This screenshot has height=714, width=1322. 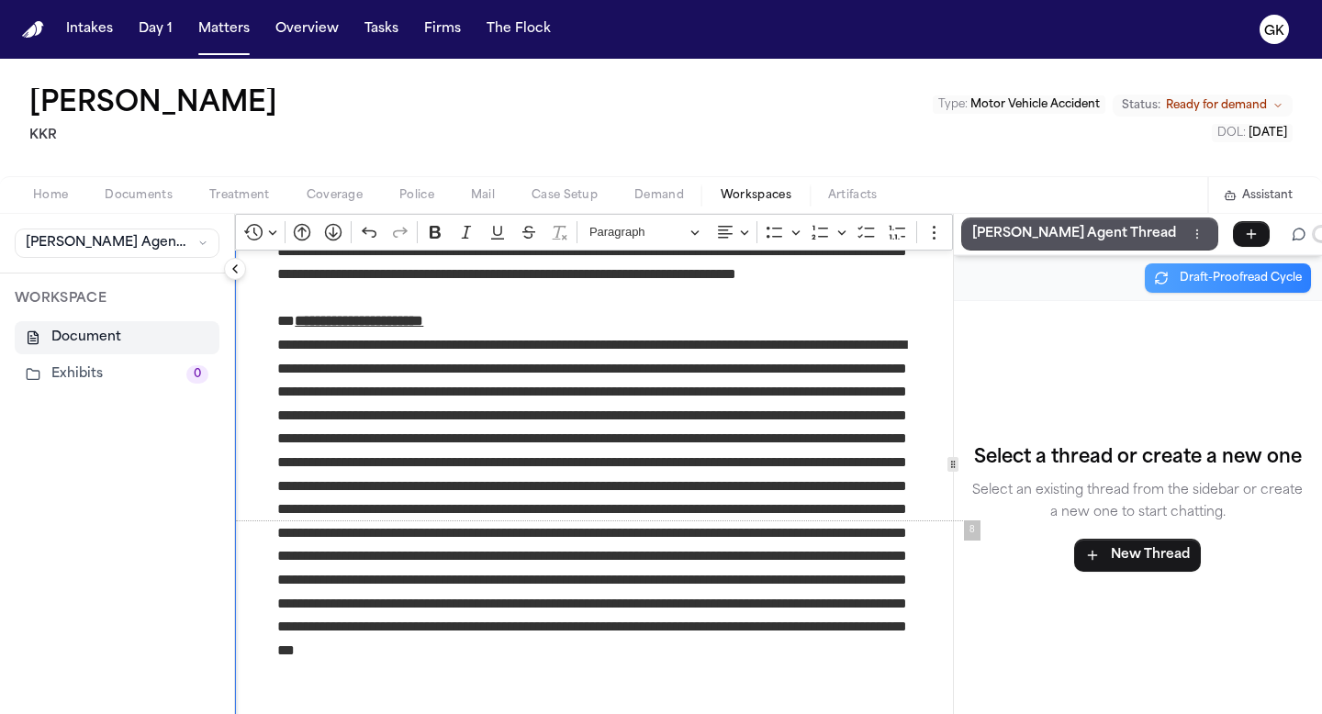 I want to click on a: Matters, so click(x=224, y=29).